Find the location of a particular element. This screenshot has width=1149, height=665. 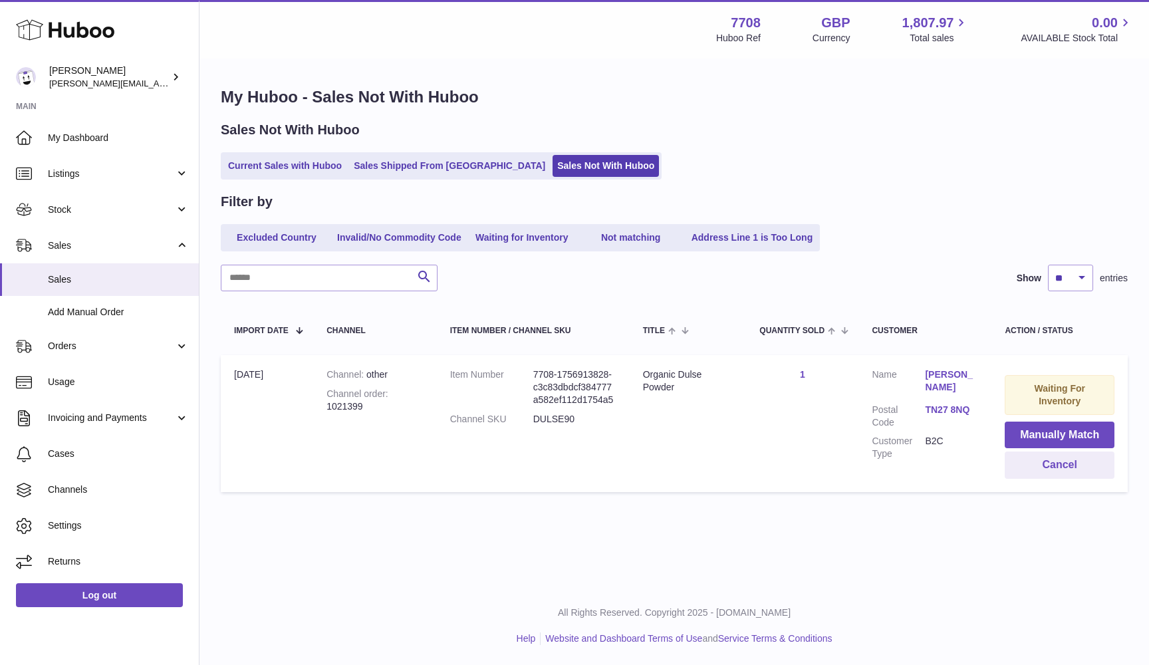

a: Current Sales with Huboo is located at coordinates (285, 166).